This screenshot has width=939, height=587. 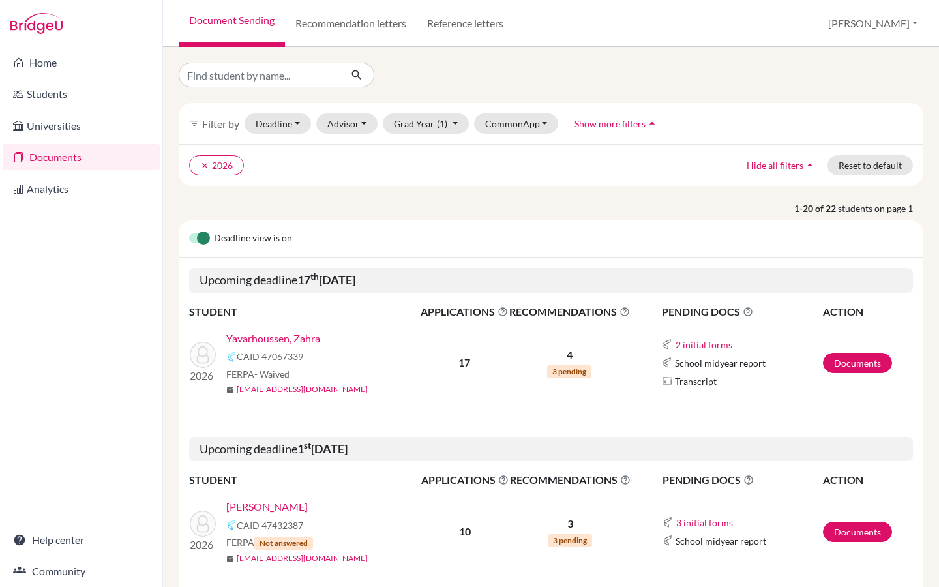 What do you see at coordinates (616, 123) in the screenshot?
I see `button: Show more filtersarrow_drop_up` at bounding box center [616, 123].